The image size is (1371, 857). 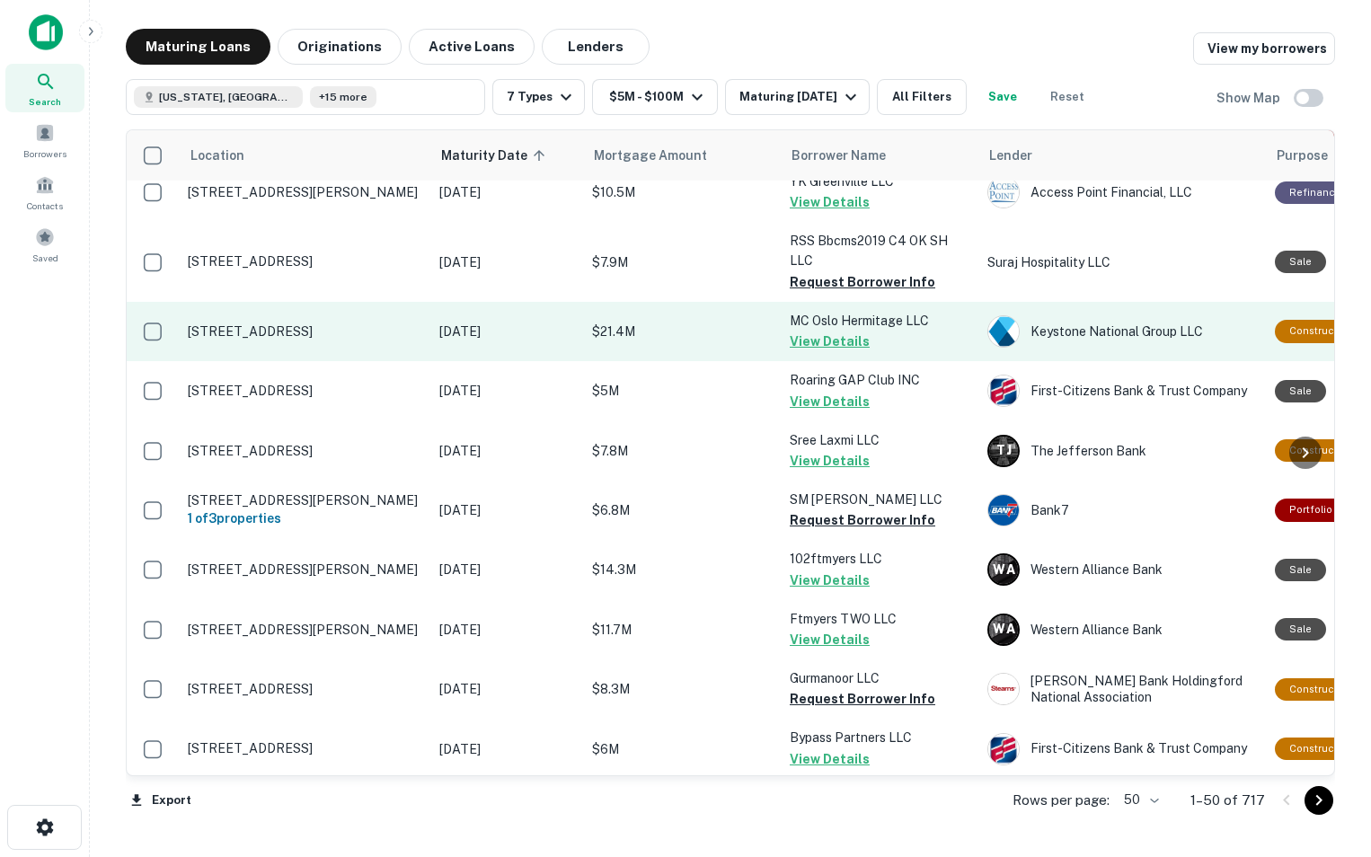 I want to click on p: T J, so click(x=1004, y=450).